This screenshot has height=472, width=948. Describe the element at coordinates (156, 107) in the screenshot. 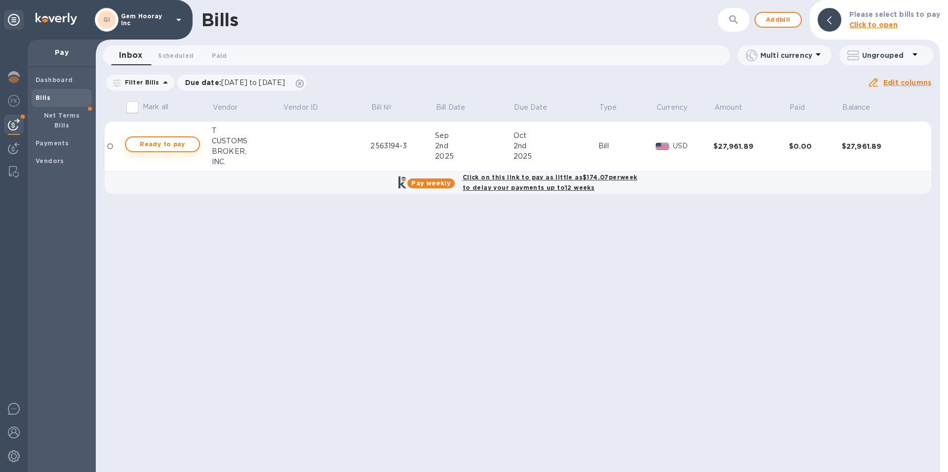

I see `p: Mark all` at that location.